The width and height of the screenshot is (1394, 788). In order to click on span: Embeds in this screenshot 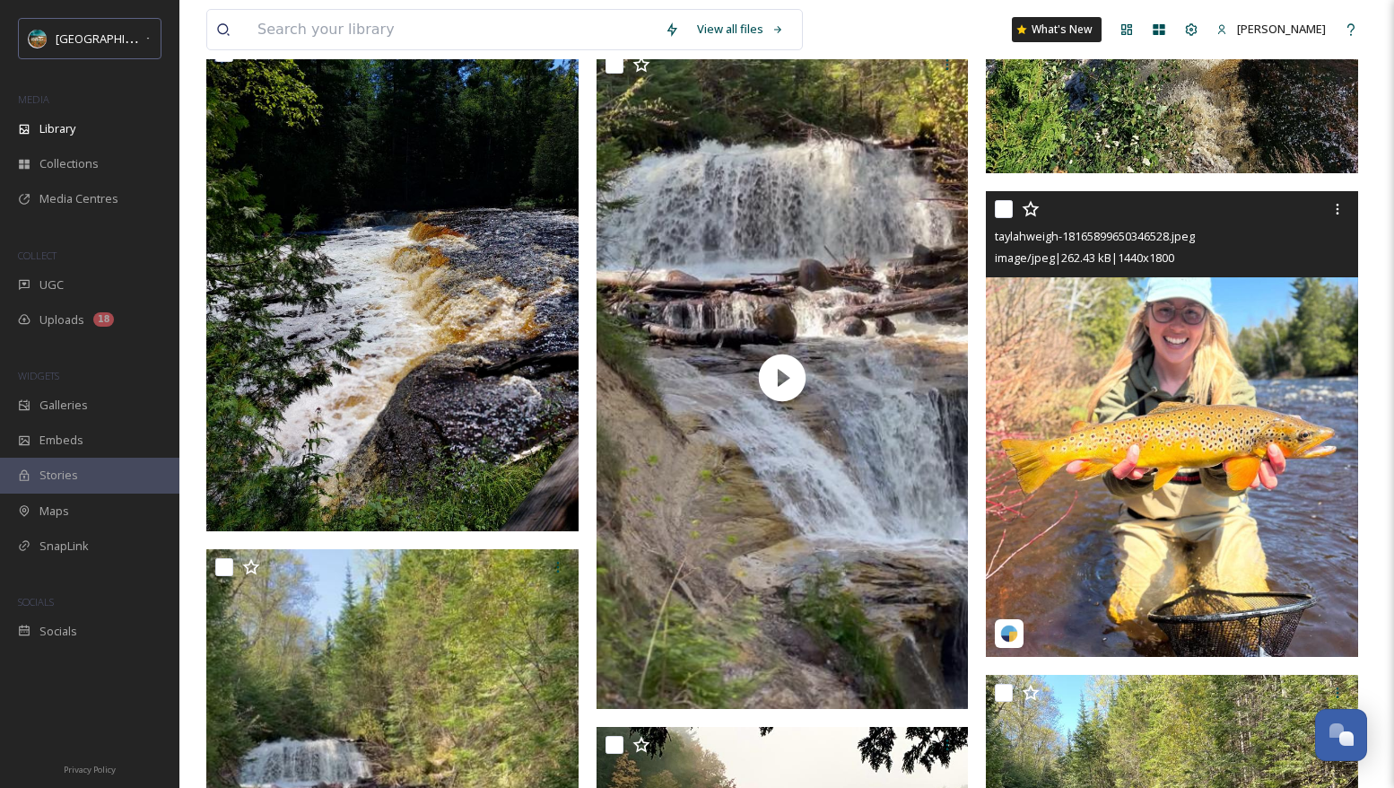, I will do `click(61, 440)`.